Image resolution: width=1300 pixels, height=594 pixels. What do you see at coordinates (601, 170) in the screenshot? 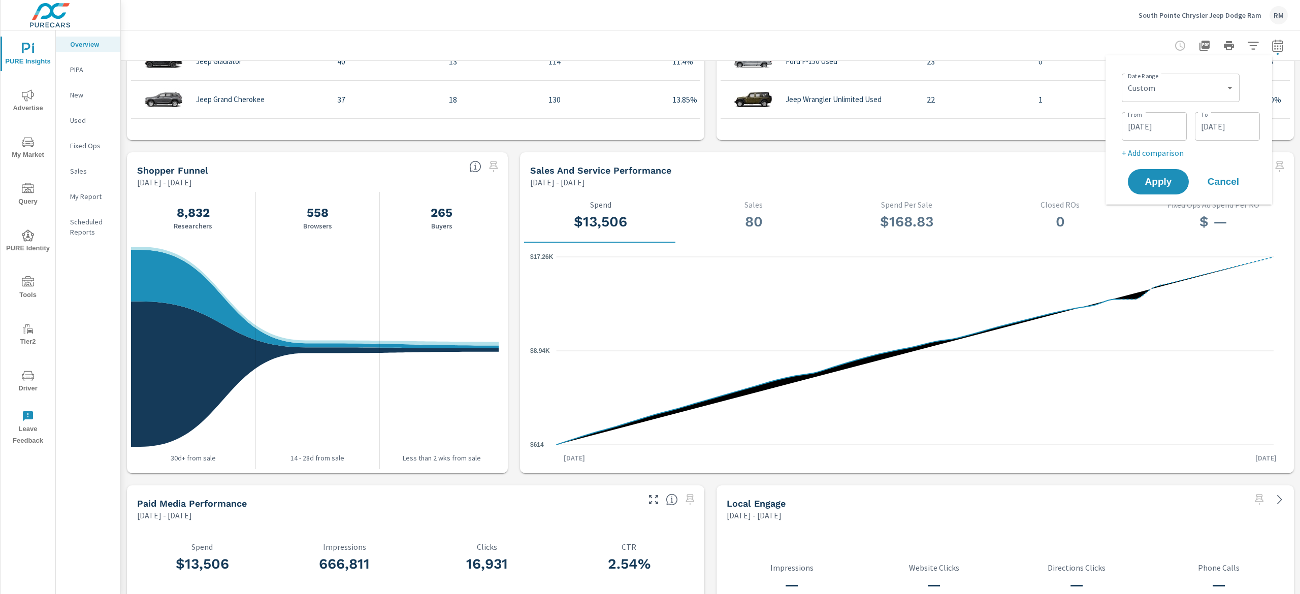
I see `h5: Sales and Service Performance` at bounding box center [601, 170].